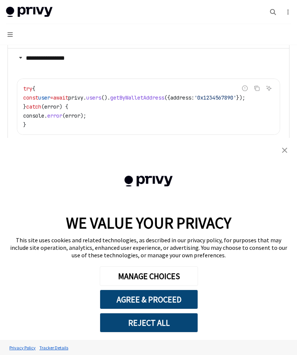  I want to click on span: user, so click(44, 98).